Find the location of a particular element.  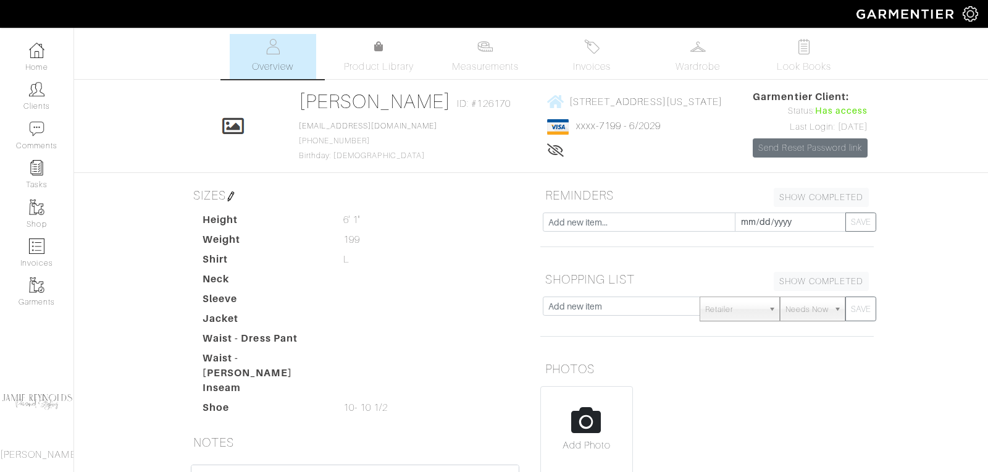

span: Measurements is located at coordinates (485, 67).